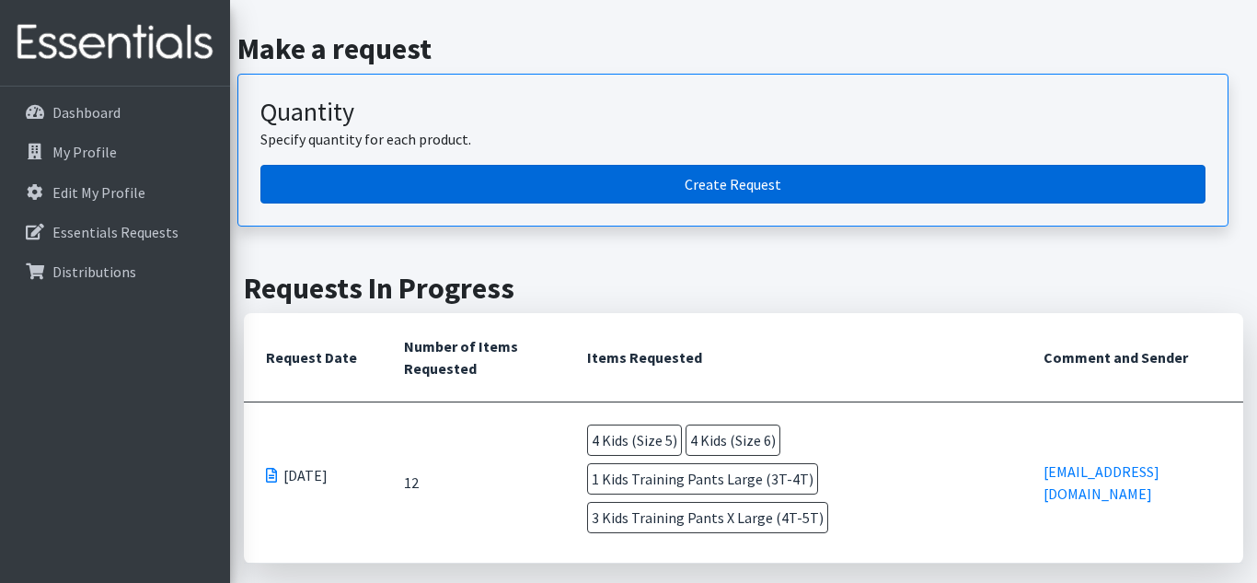  I want to click on span: 1 Kids Training Pants Large (3T-4T), so click(702, 479).